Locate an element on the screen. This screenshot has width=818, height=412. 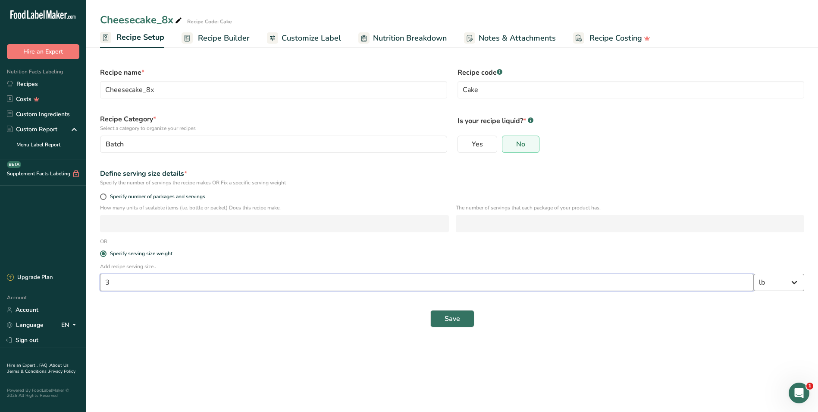
span: 1 is located at coordinates (810, 386).